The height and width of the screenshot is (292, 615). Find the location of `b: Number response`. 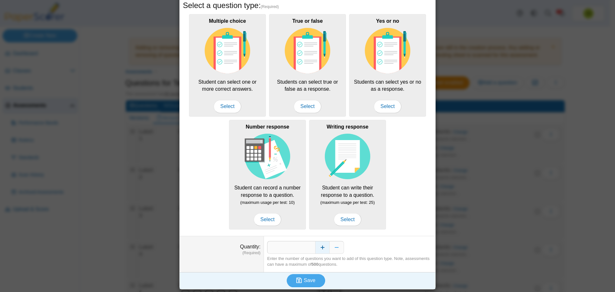

b: Number response is located at coordinates (267, 127).